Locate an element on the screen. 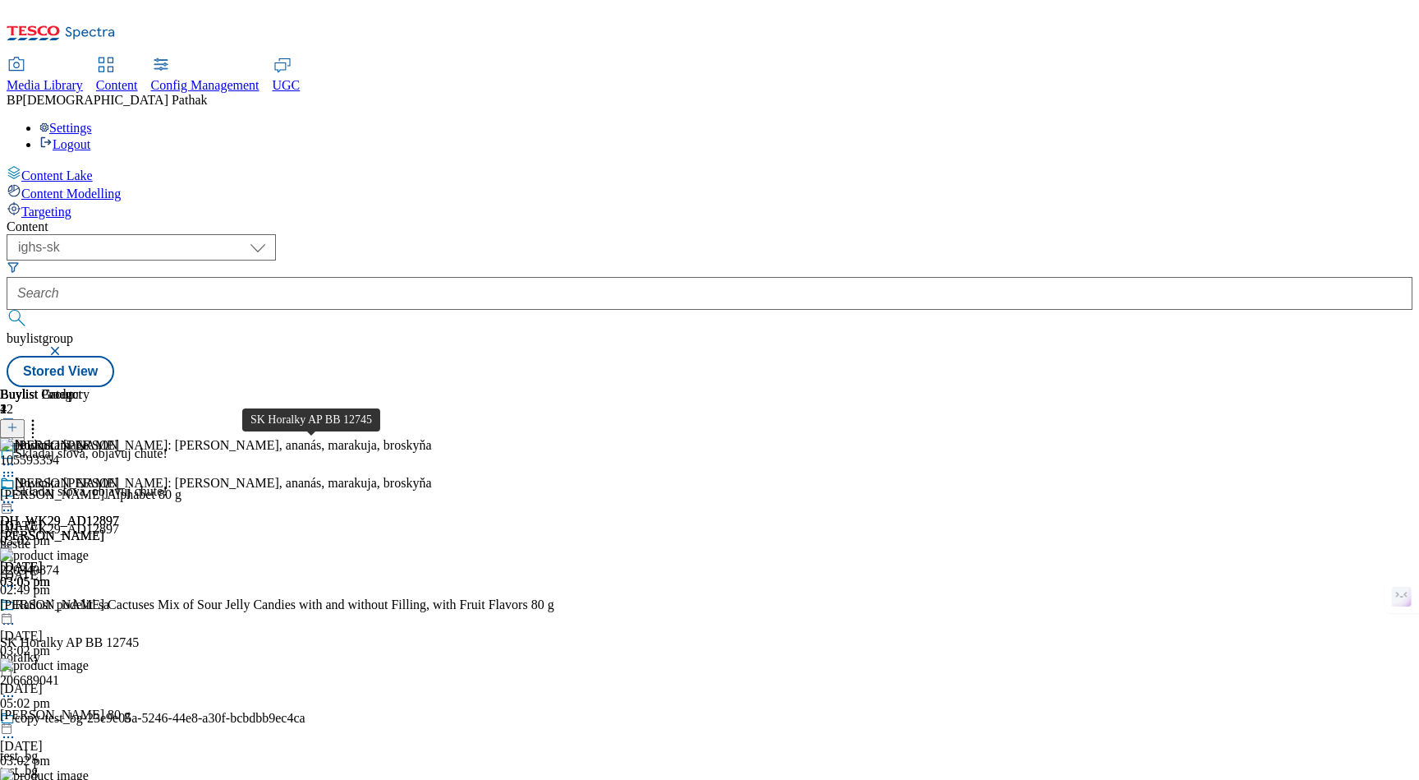 The image size is (1419, 780). svg: Search Filters is located at coordinates (13, 267).